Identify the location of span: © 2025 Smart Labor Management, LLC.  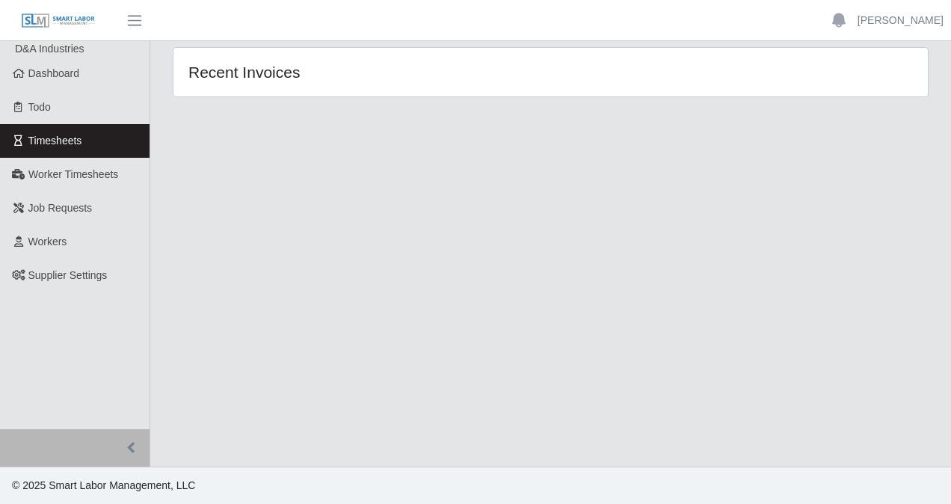
(103, 485).